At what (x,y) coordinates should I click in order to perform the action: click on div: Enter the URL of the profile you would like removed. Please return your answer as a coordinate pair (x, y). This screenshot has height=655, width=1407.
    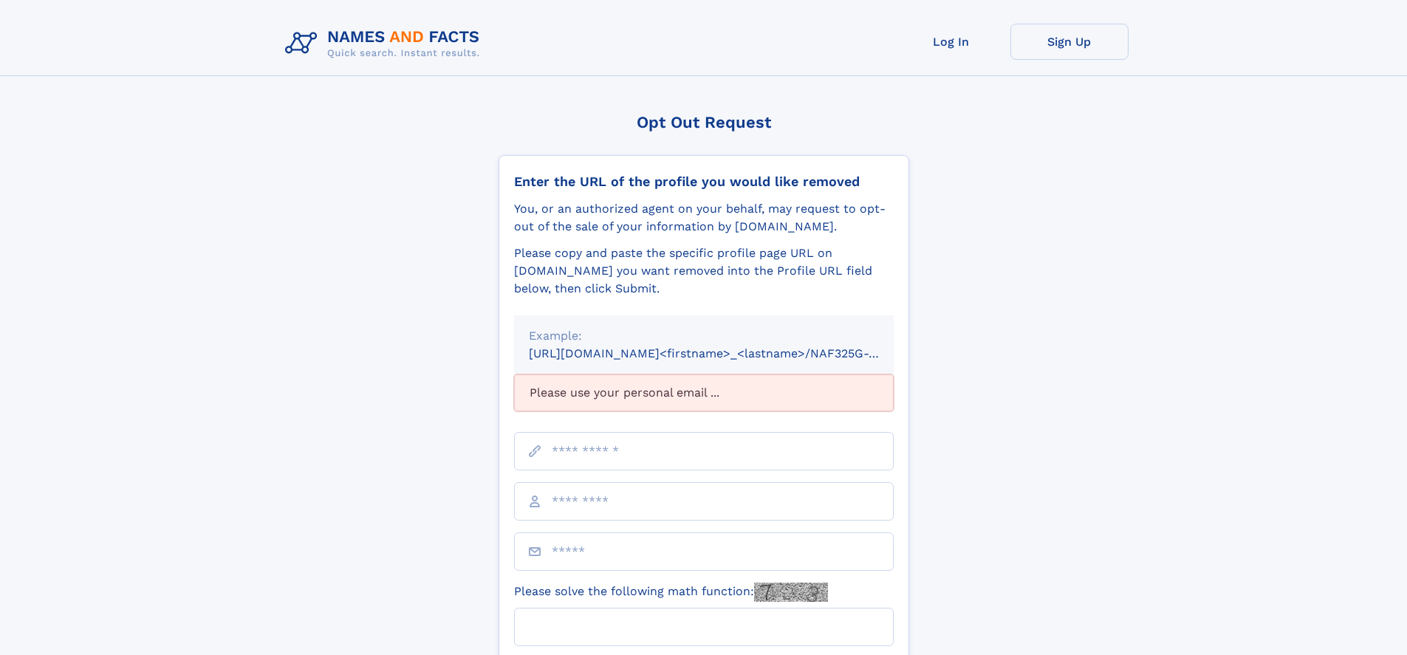
    Looking at the image, I should click on (704, 182).